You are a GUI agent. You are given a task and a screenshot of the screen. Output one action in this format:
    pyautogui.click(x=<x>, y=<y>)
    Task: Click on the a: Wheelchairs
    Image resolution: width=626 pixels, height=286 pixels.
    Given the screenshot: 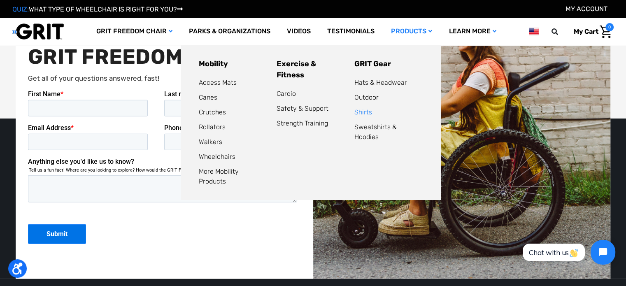 What is the action you would take?
    pyautogui.click(x=217, y=156)
    